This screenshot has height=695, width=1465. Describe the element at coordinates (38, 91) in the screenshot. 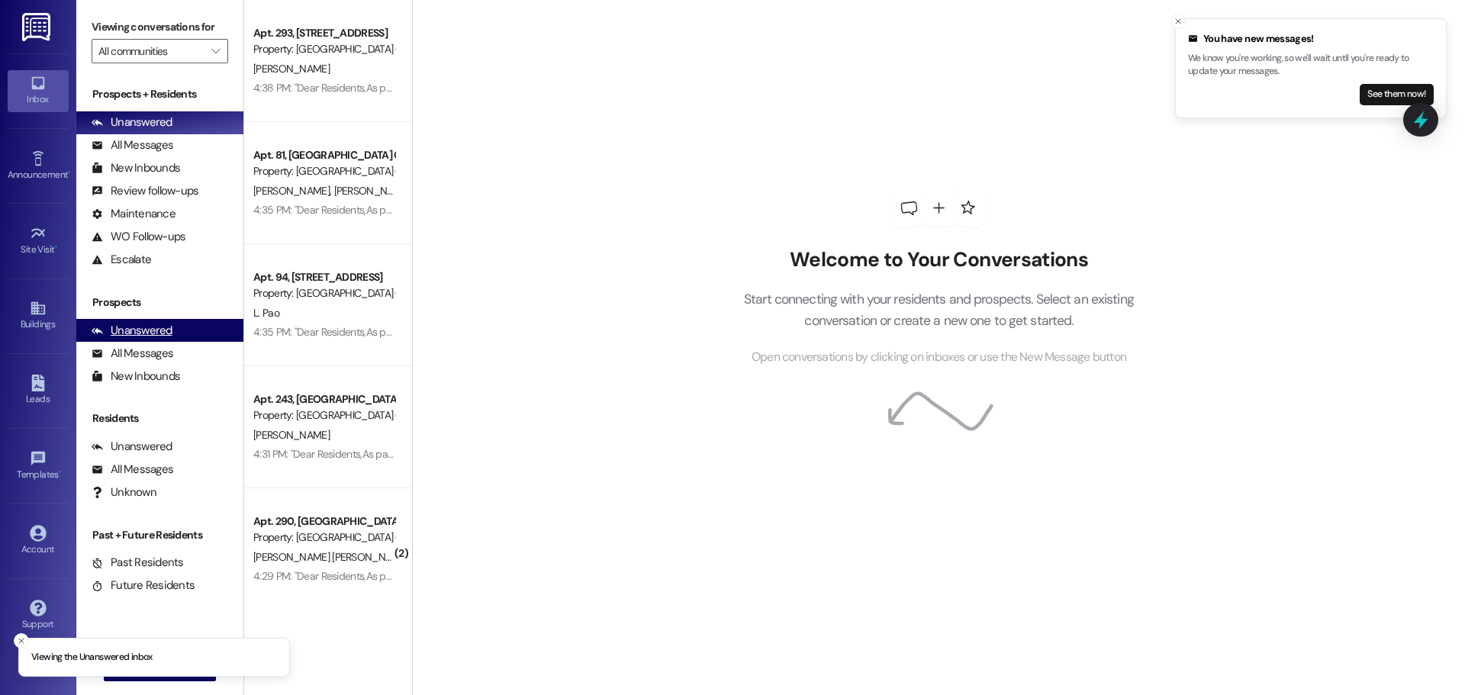

I see `a: Inbox` at that location.